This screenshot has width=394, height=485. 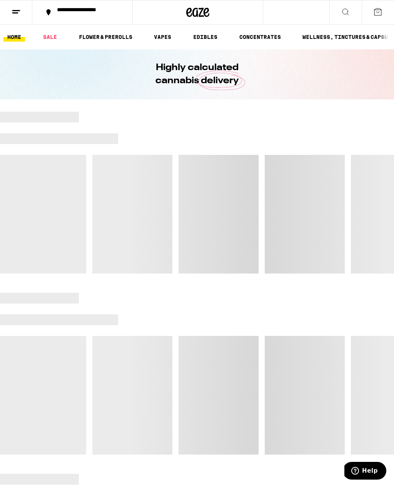 What do you see at coordinates (162, 37) in the screenshot?
I see `a: VAPES` at bounding box center [162, 37].